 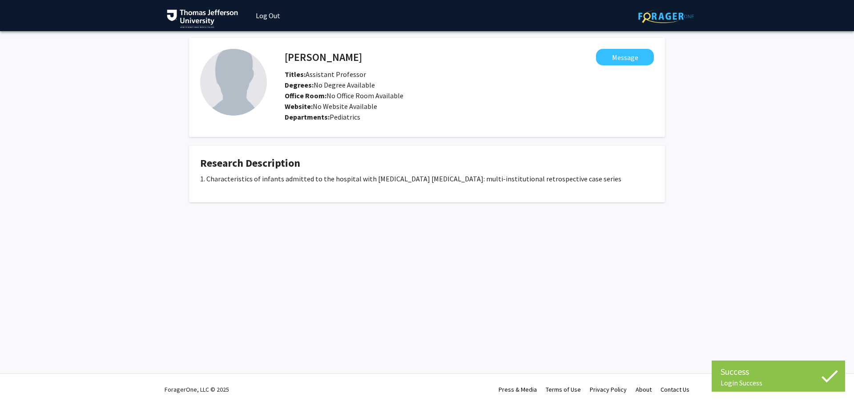 What do you see at coordinates (563, 390) in the screenshot?
I see `a: Terms of Use` at bounding box center [563, 390].